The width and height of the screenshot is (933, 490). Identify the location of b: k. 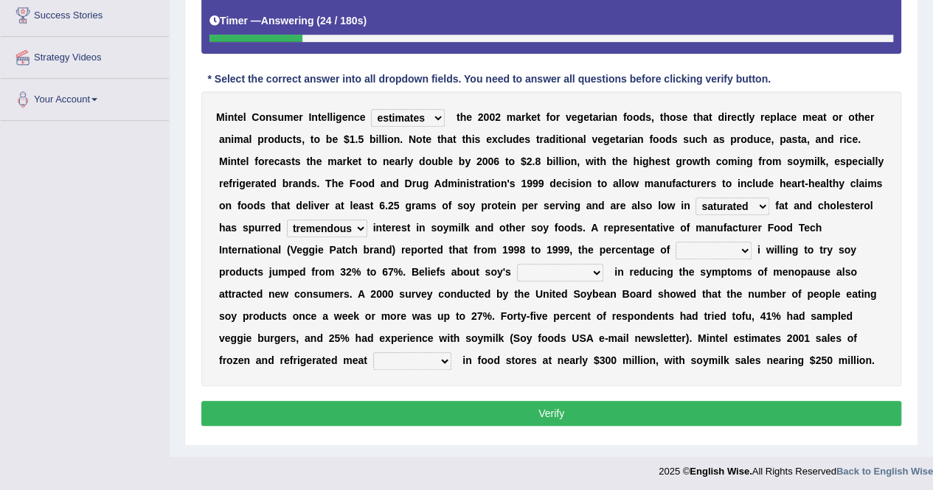
(528, 117).